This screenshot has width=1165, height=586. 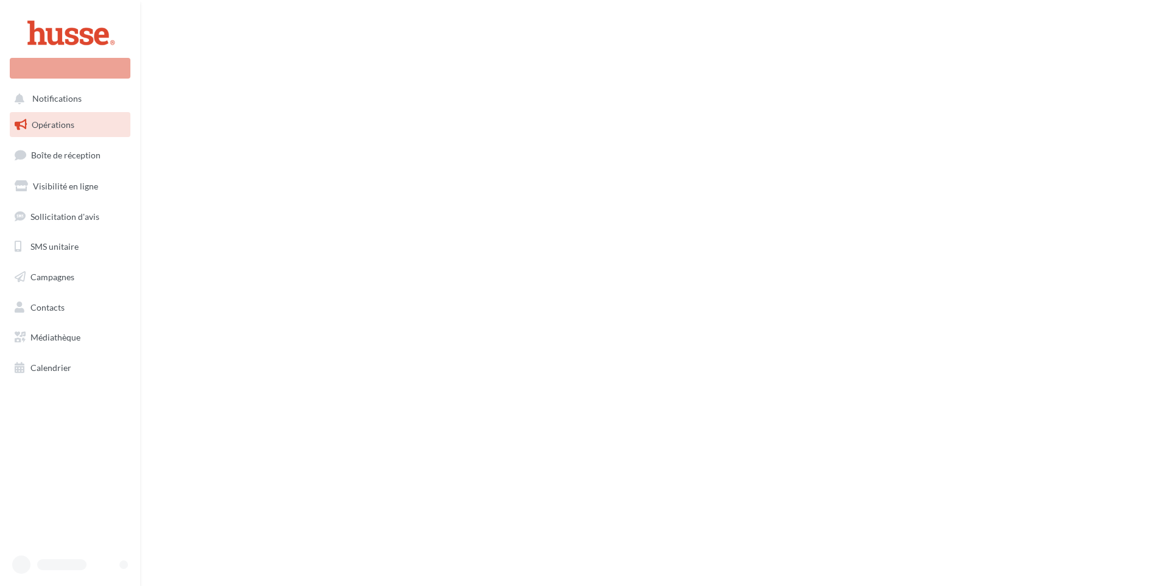 What do you see at coordinates (70, 247) in the screenshot?
I see `a: SMS unitaire` at bounding box center [70, 247].